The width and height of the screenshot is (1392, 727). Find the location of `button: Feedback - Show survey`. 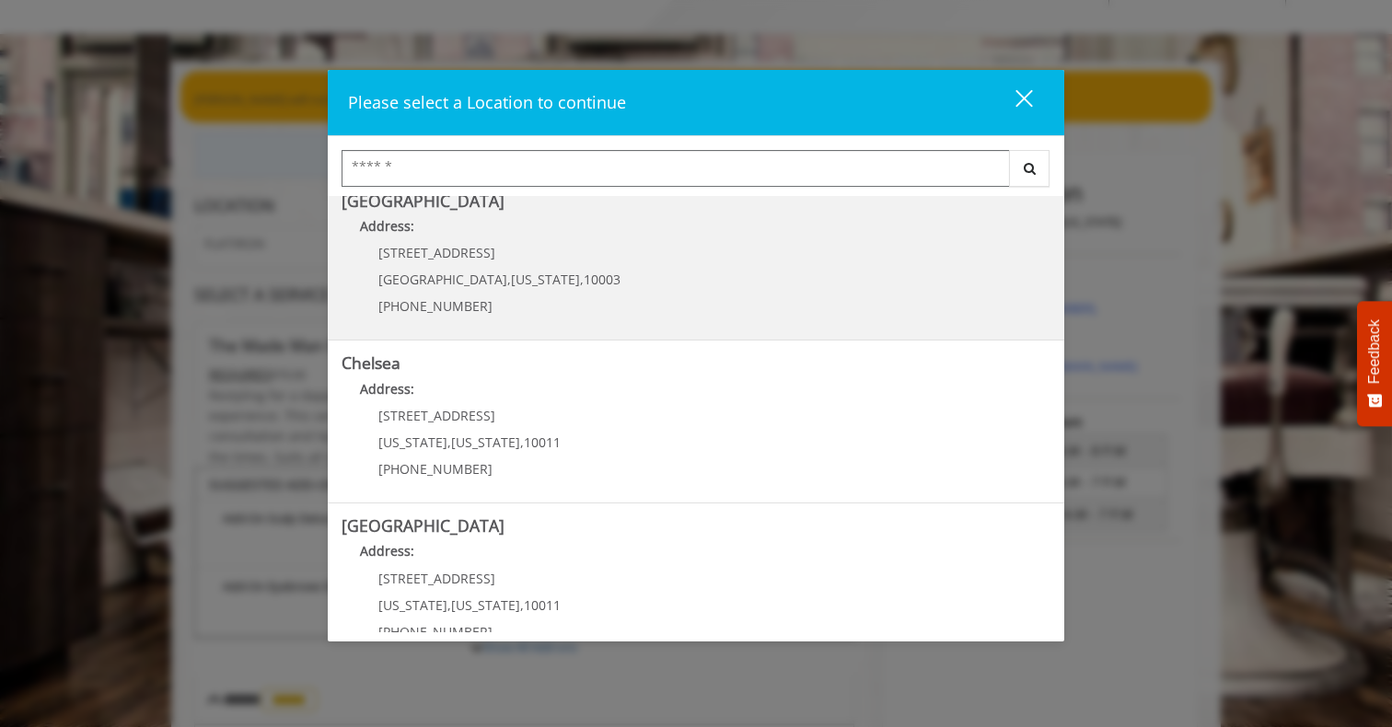

button: Feedback - Show survey is located at coordinates (1374, 364).